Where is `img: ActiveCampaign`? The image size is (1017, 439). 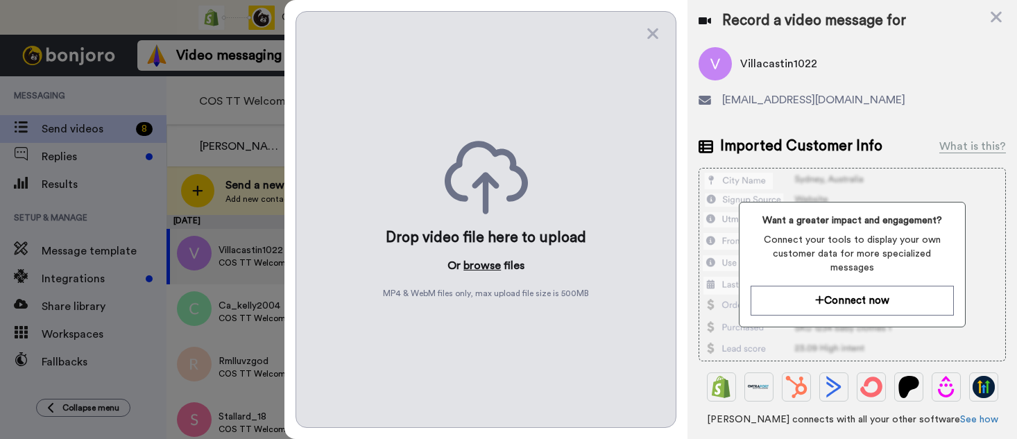 img: ActiveCampaign is located at coordinates (834, 387).